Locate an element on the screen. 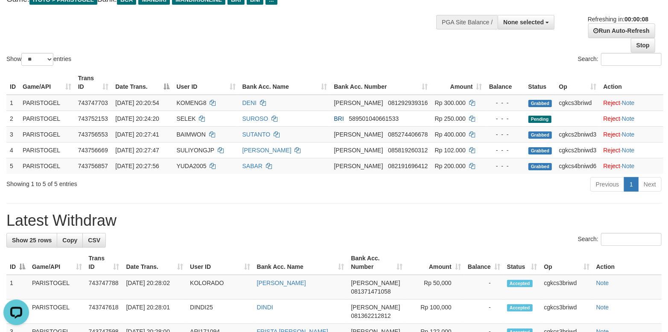  div: PGA Site Balance / is located at coordinates (467, 22).